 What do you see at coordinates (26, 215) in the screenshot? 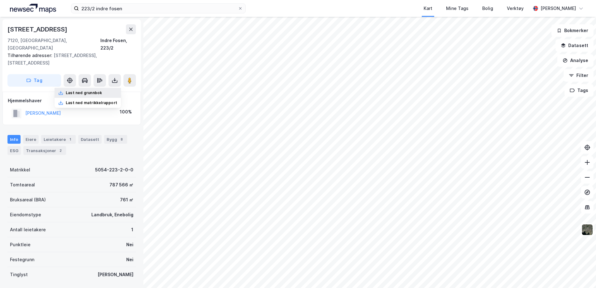
I see `div: Eiendomstype` at bounding box center [26, 215].